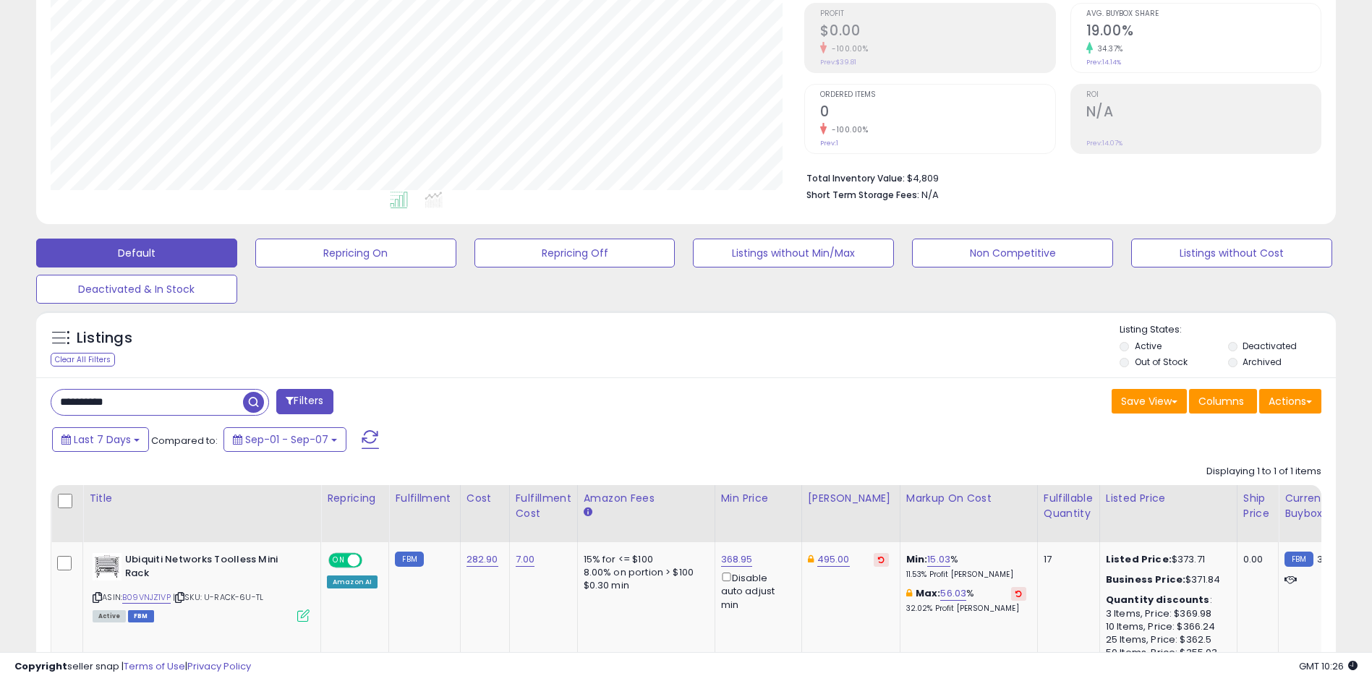  Describe the element at coordinates (969, 498) in the screenshot. I see `div: Markup on Cost` at that location.